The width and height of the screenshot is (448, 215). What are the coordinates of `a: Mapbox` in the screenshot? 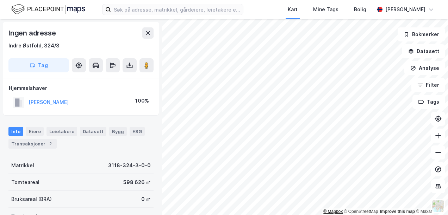 It's located at (333, 212).